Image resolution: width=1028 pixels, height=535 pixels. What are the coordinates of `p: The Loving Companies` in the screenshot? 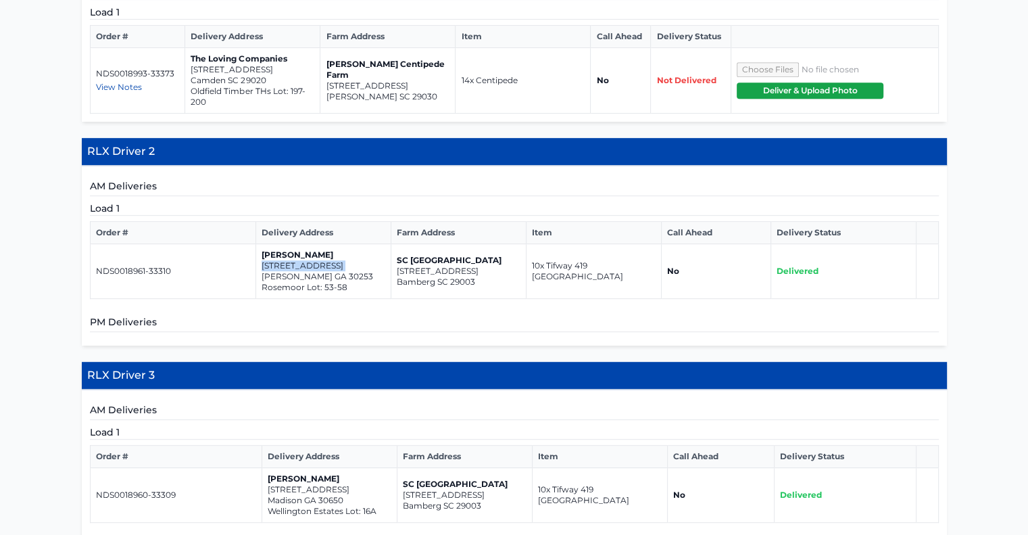 It's located at (252, 59).